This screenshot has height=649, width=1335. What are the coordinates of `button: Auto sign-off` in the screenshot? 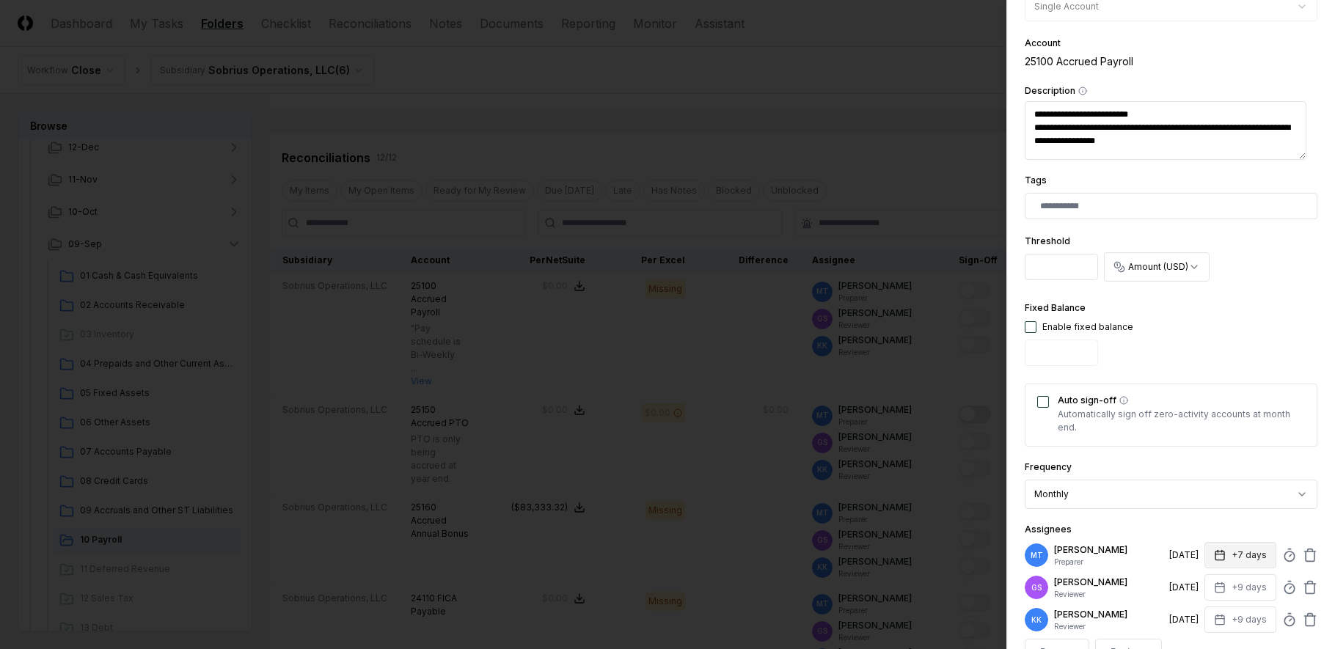 It's located at (1123, 400).